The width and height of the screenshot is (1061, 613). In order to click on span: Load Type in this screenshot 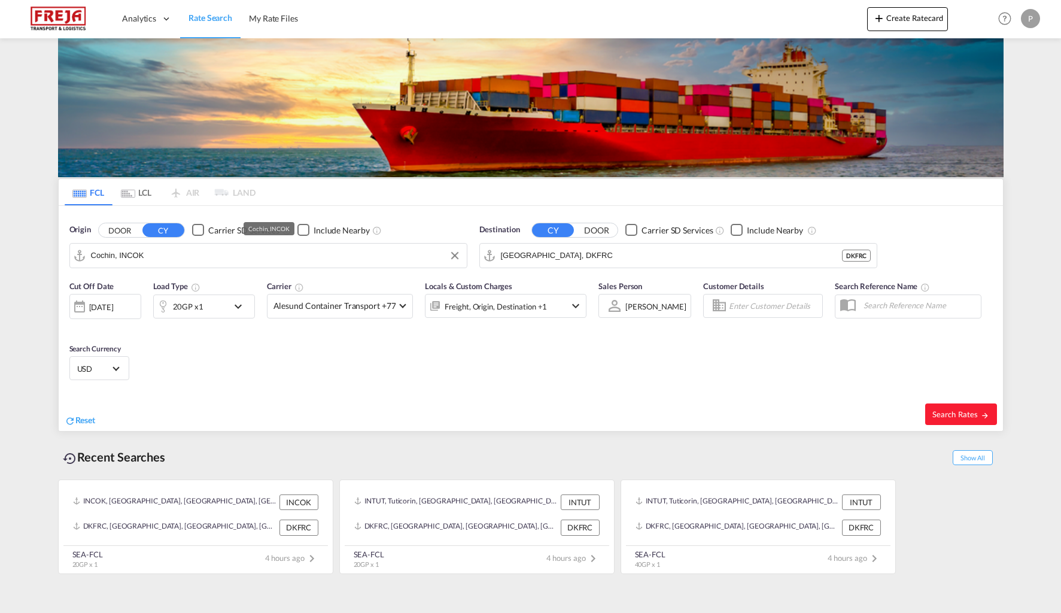, I will do `click(177, 286)`.